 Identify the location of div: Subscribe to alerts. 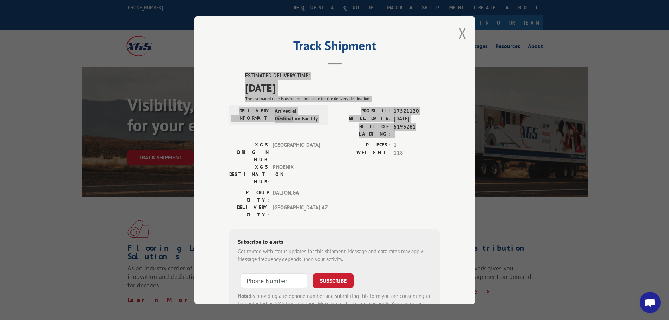
(335, 242).